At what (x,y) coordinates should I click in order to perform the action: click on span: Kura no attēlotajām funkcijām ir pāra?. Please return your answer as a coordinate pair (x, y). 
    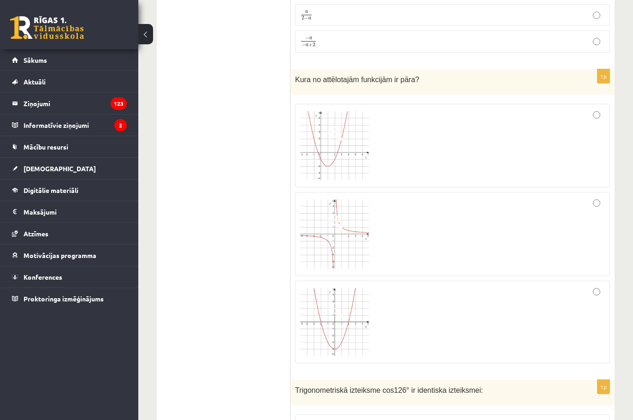
    Looking at the image, I should click on (357, 79).